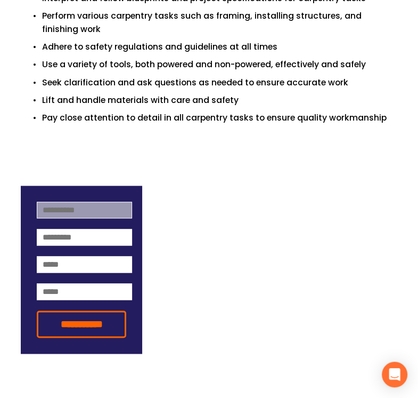 The width and height of the screenshot is (418, 398). What do you see at coordinates (220, 64) in the screenshot?
I see `p: Use a variety of tools, both powered and non-powered, effectively and safely` at bounding box center [220, 64].